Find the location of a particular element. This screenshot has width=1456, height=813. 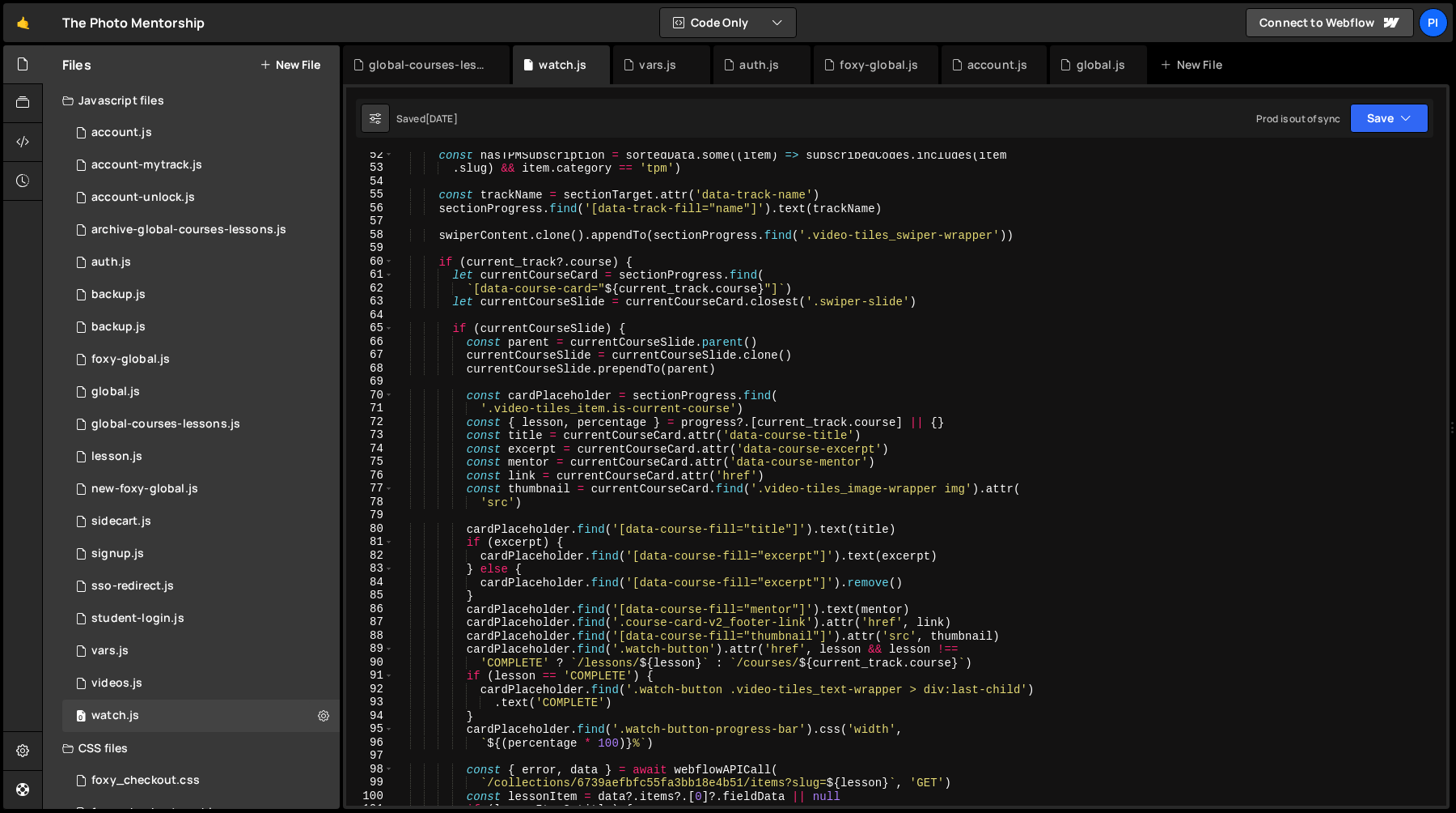

div: 54 is located at coordinates (370, 182).